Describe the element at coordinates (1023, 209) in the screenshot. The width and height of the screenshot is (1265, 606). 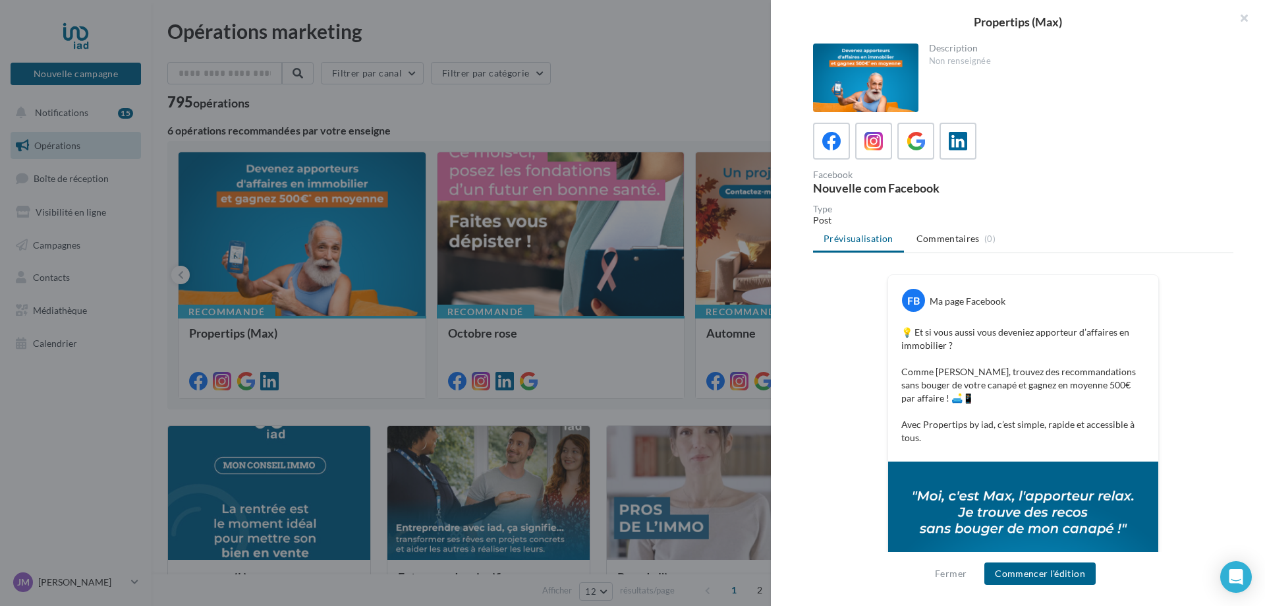
I see `div: Type` at that location.